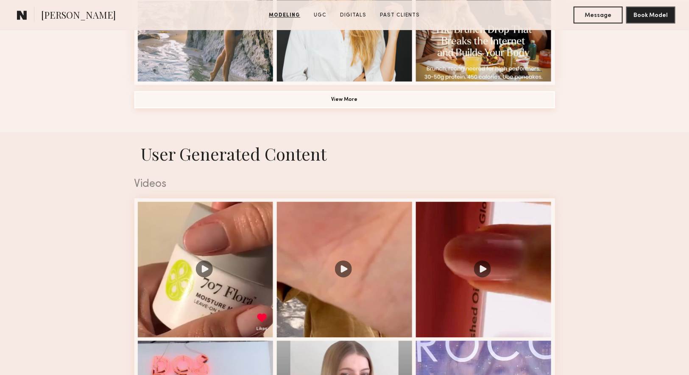  Describe the element at coordinates (345, 154) in the screenshot. I see `h1: User Generated Content` at that location.